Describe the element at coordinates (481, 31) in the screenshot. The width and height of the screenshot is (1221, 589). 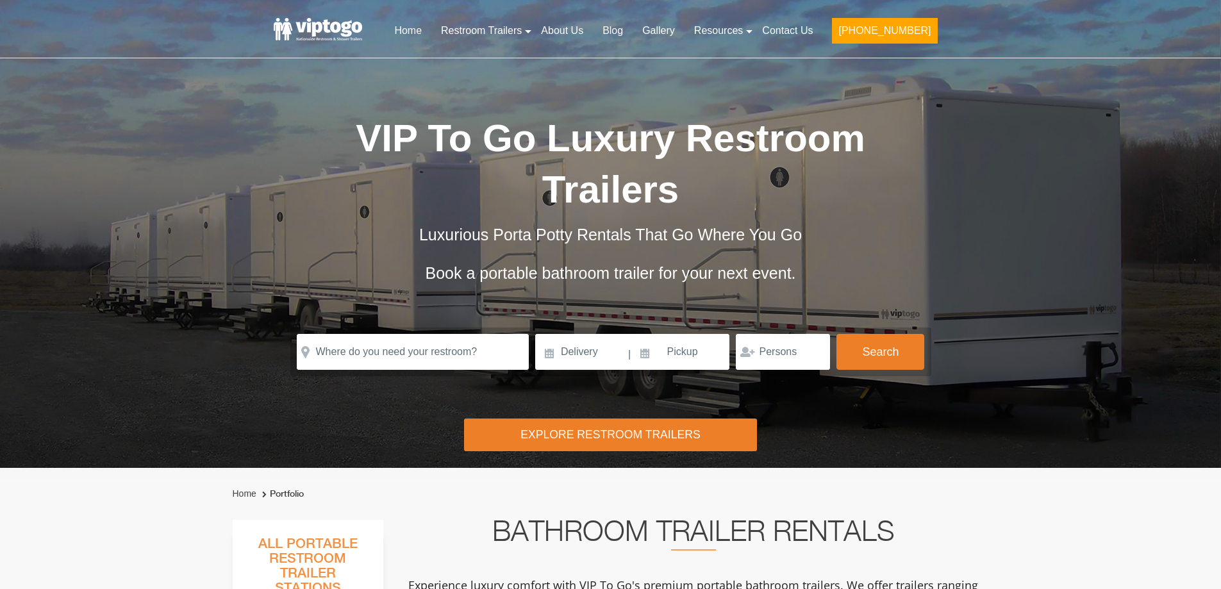
I see `a: Restroom Trailers` at that location.